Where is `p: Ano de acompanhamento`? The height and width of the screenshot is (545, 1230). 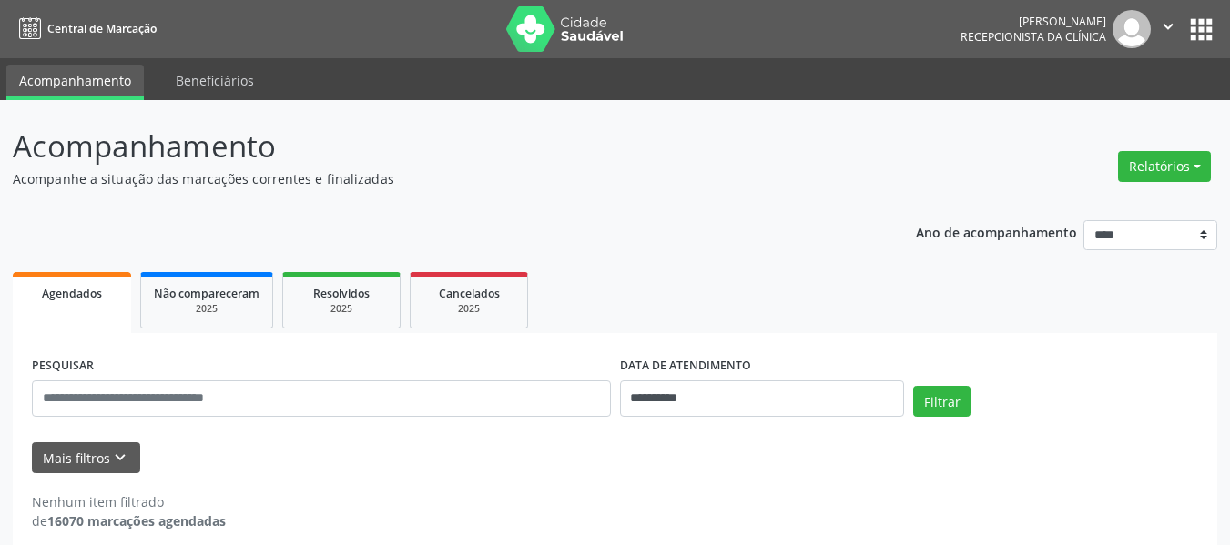
p: Ano de acompanhamento is located at coordinates (996, 231).